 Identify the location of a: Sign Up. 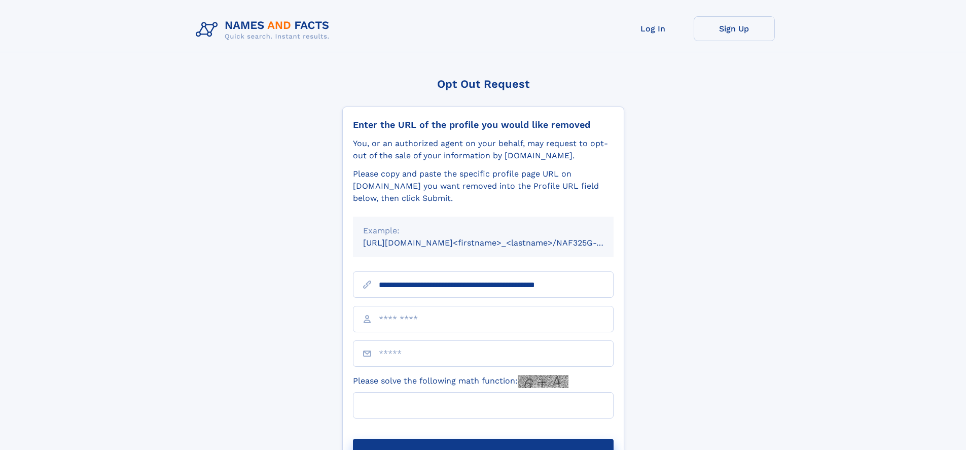
(734, 28).